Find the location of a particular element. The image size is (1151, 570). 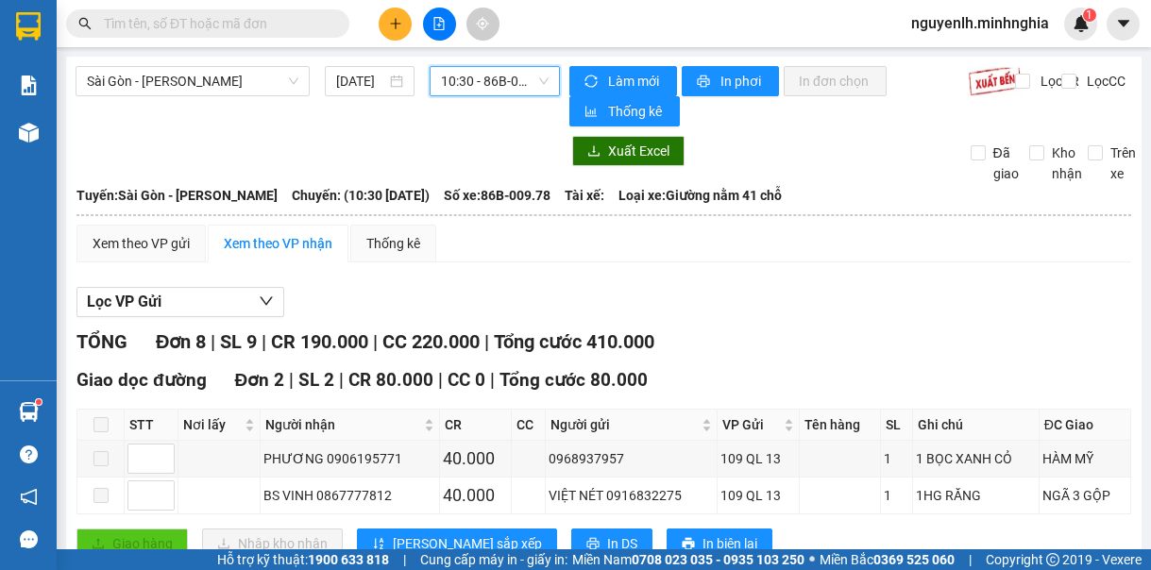

span: 1 is located at coordinates (1088, 15).